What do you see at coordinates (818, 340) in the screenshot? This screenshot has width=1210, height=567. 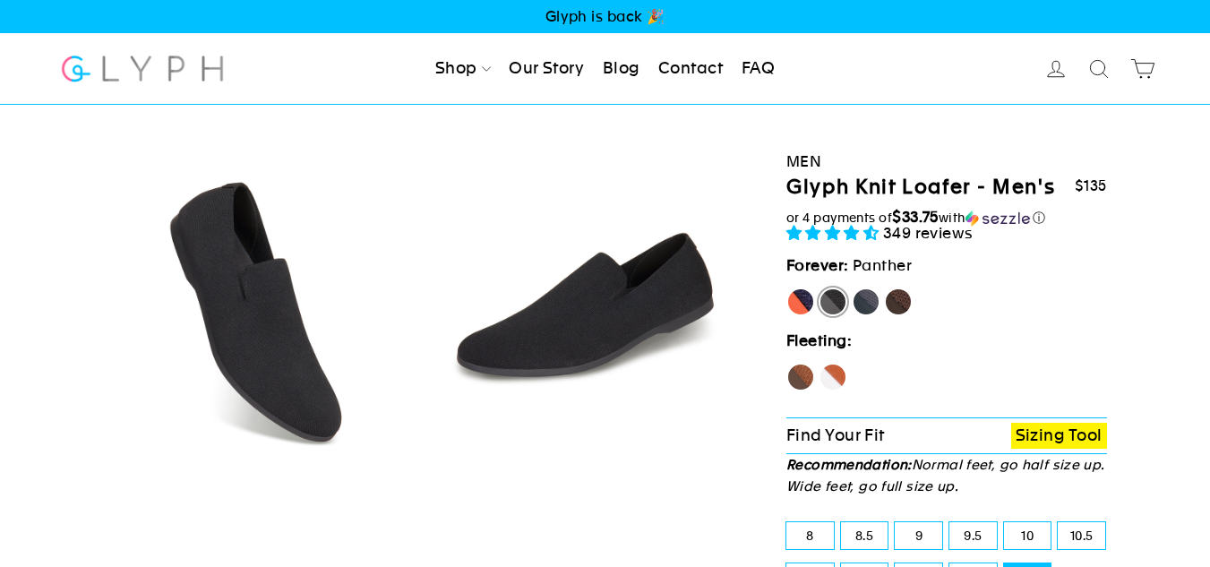 I see `strong: Fleeting:` at bounding box center [818, 340].